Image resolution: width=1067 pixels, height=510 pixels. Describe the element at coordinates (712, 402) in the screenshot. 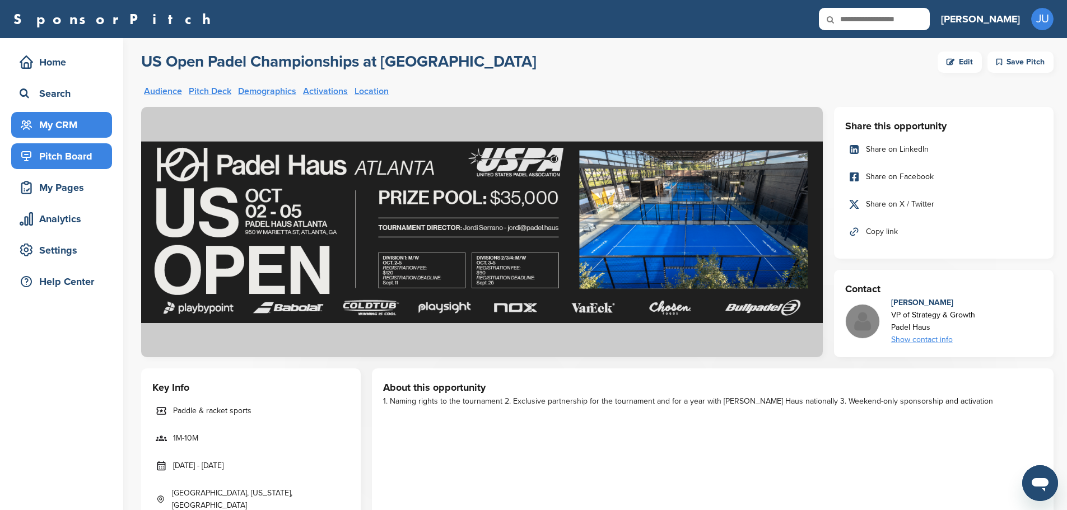

I see `div: 1. Naming rights to the tournament 2. Exclusive partnership for the tournament and for a year wit...` at that location.